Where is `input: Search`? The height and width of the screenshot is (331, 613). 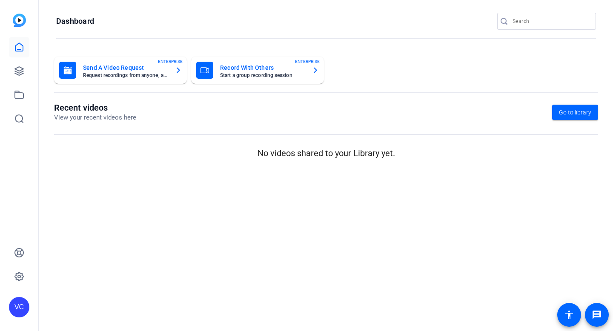
input: Search is located at coordinates (551, 21).